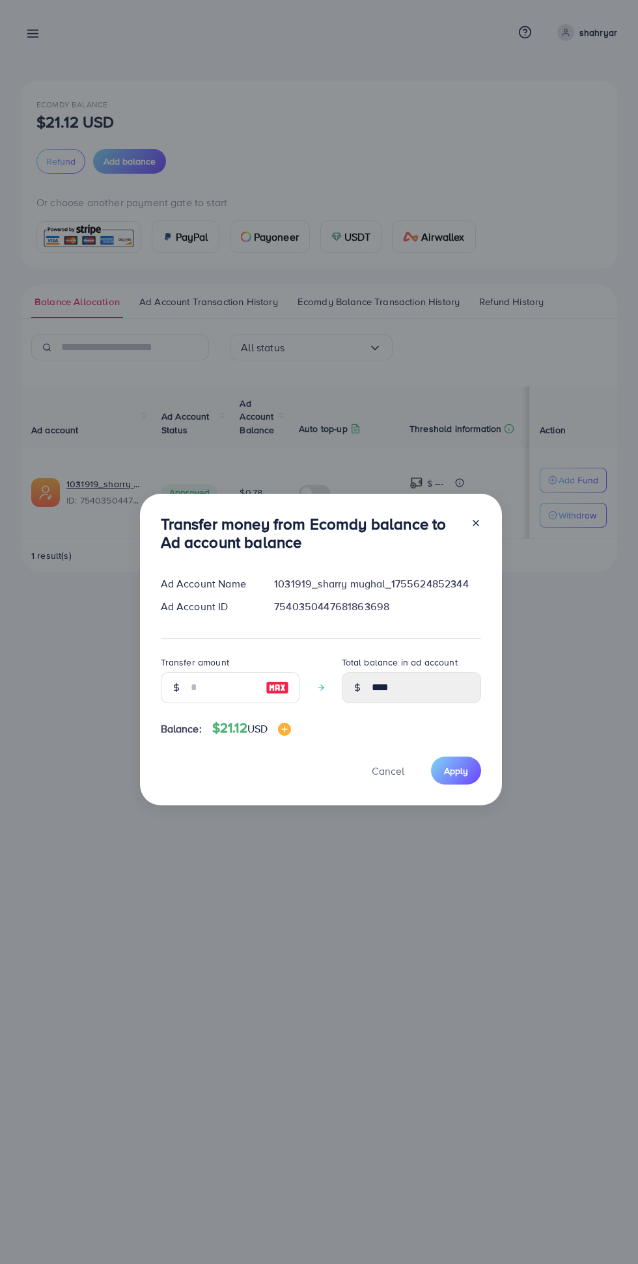  What do you see at coordinates (377, 584) in the screenshot?
I see `div: 1031919_sharry mughal_1755624852344` at bounding box center [377, 584].